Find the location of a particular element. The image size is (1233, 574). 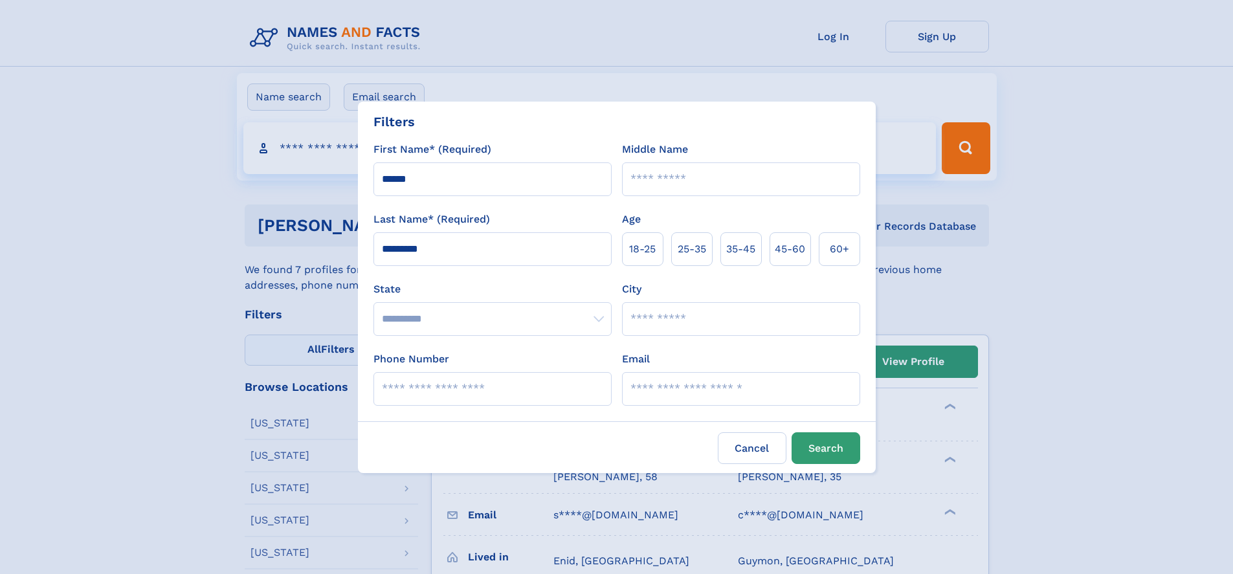

button: Search is located at coordinates (826, 448).